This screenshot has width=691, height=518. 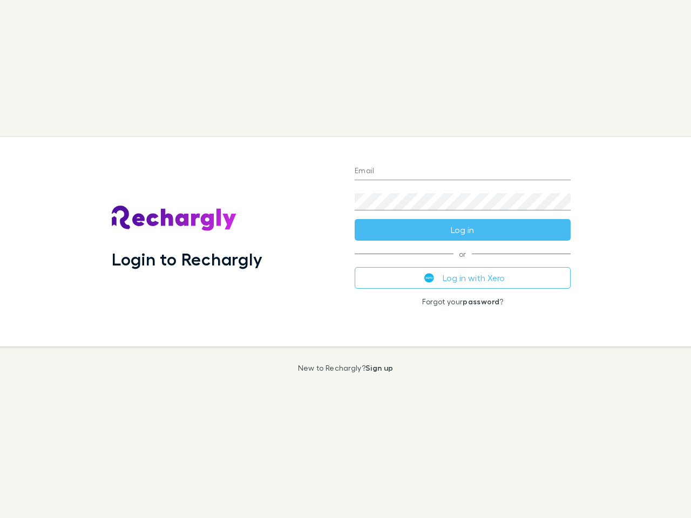 I want to click on button: Log in, so click(x=463, y=230).